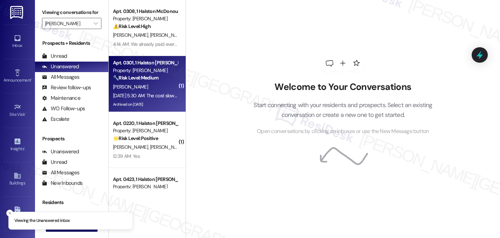  What do you see at coordinates (343, 87) in the screenshot?
I see `h2: Welcome to Your Conversations` at bounding box center [343, 87].